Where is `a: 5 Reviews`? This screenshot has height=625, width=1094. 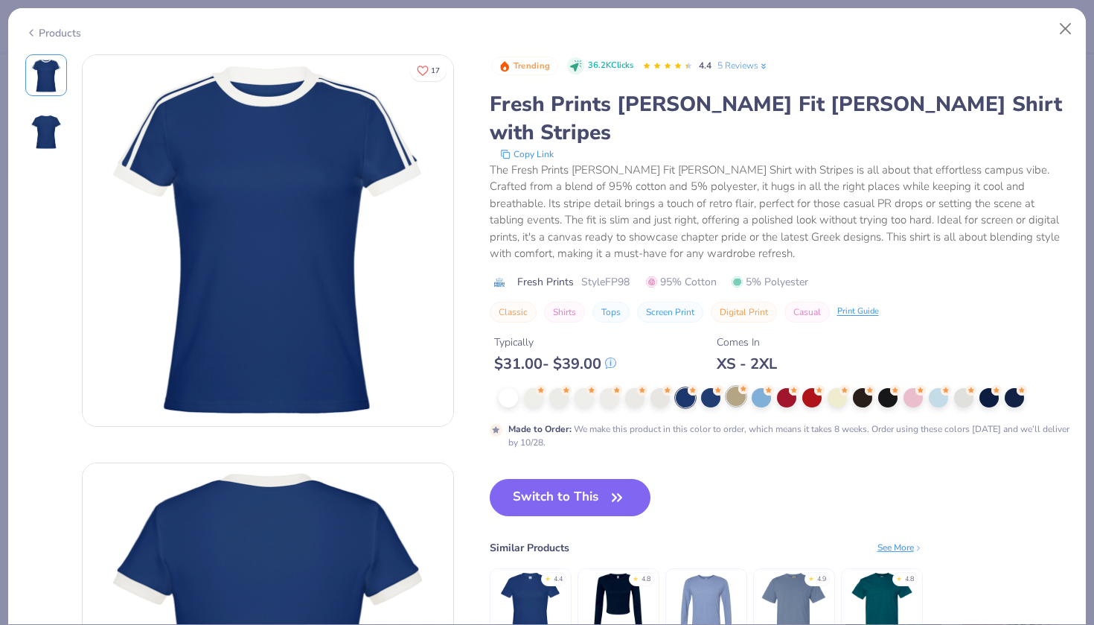
a: 5 Reviews is located at coordinates (743, 66).